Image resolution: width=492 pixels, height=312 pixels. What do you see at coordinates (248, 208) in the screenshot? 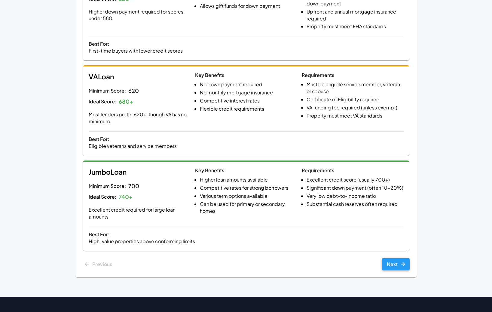
I see `li: Can be used for primary or secondary homes` at bounding box center [248, 208].